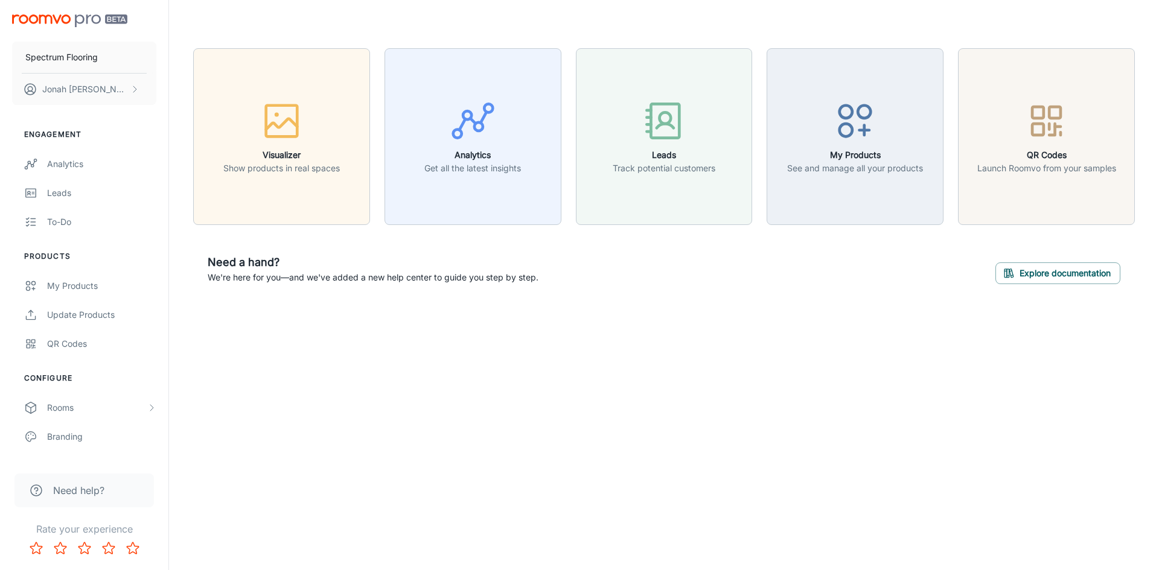 The image size is (1159, 570). I want to click on p: Spectrum Flooring, so click(62, 57).